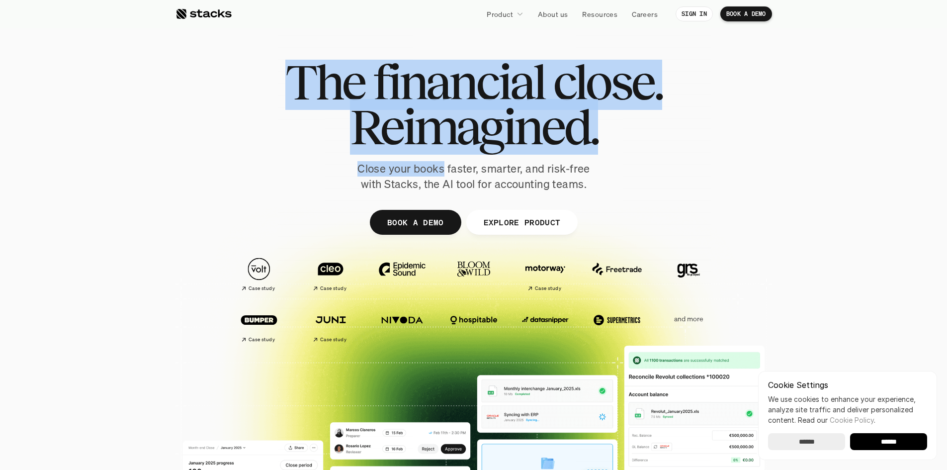 The width and height of the screenshot is (947, 470). What do you see at coordinates (473, 127) in the screenshot?
I see `span: Reimagined.` at bounding box center [473, 127].